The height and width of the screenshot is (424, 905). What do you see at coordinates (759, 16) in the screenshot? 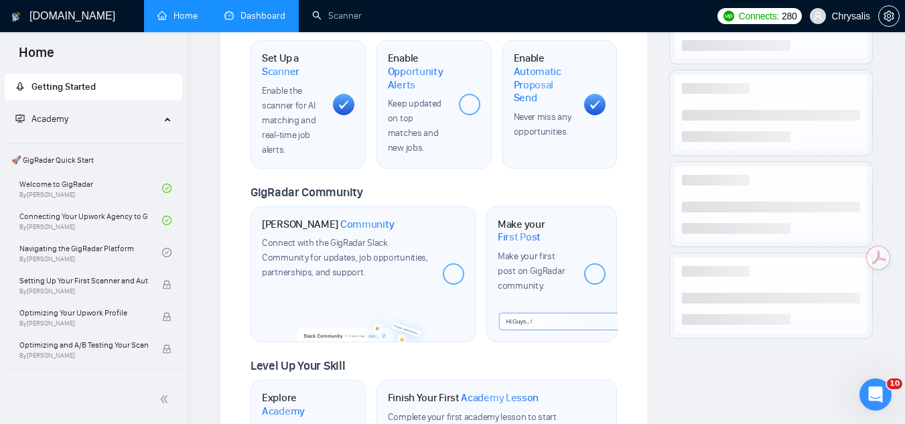
I see `span: Connects:` at bounding box center [759, 16].